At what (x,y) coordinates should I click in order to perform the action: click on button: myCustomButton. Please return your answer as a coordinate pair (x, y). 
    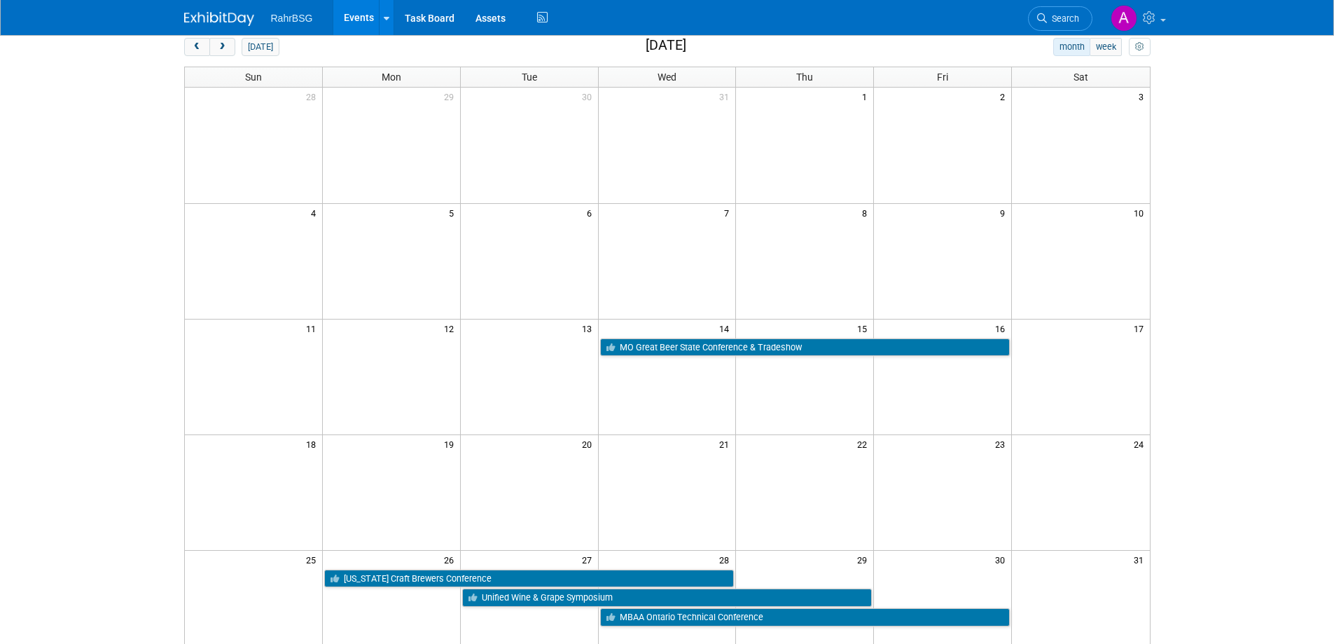
    Looking at the image, I should click on (1139, 47).